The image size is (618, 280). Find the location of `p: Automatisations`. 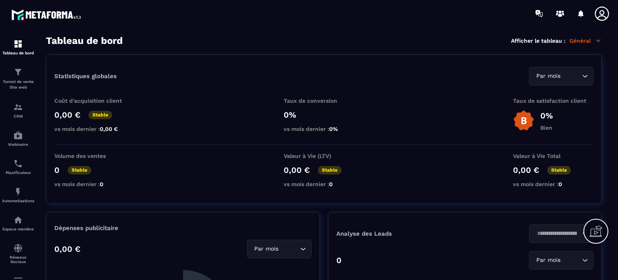

p: Automatisations is located at coordinates (18, 200).